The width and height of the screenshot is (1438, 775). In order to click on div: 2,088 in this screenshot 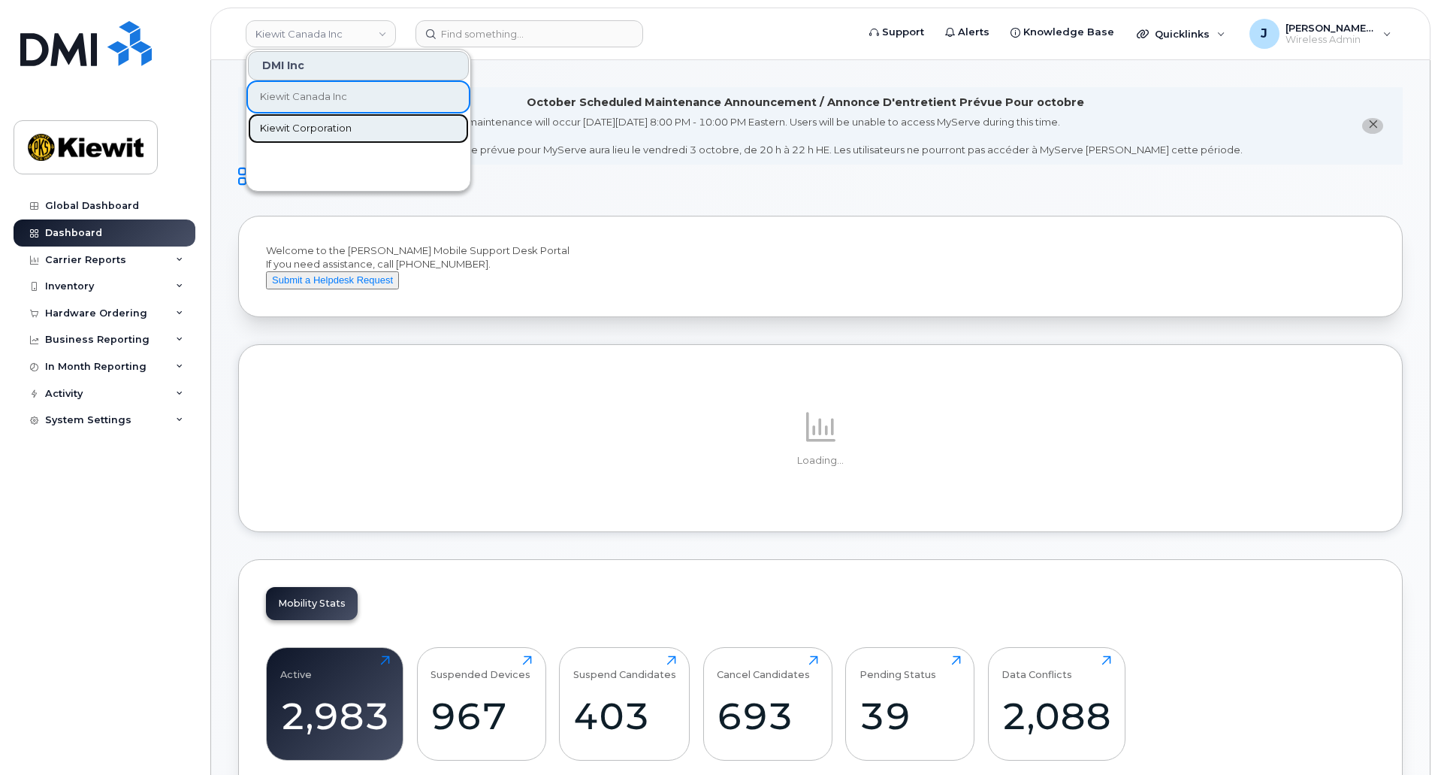, I will do `click(1056, 715)`.